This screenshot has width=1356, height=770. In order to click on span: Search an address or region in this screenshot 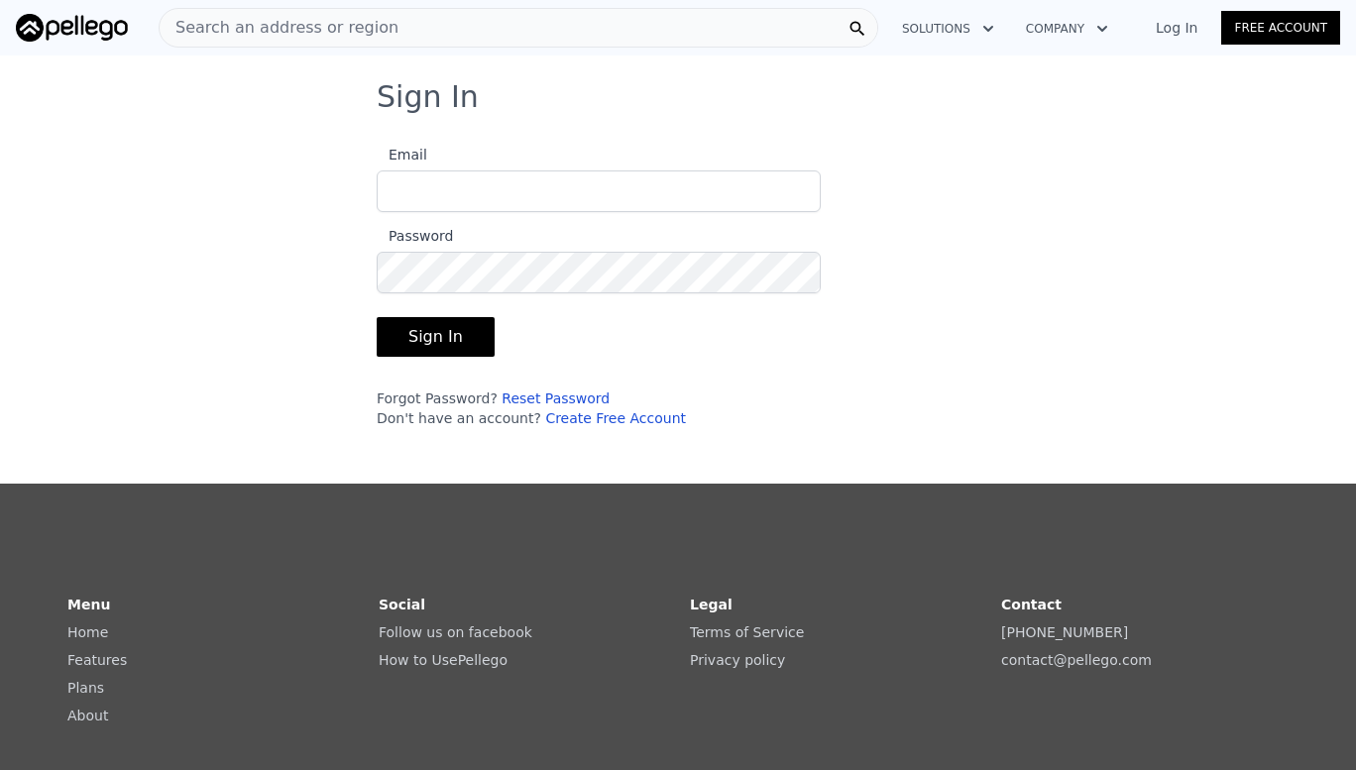, I will do `click(279, 28)`.